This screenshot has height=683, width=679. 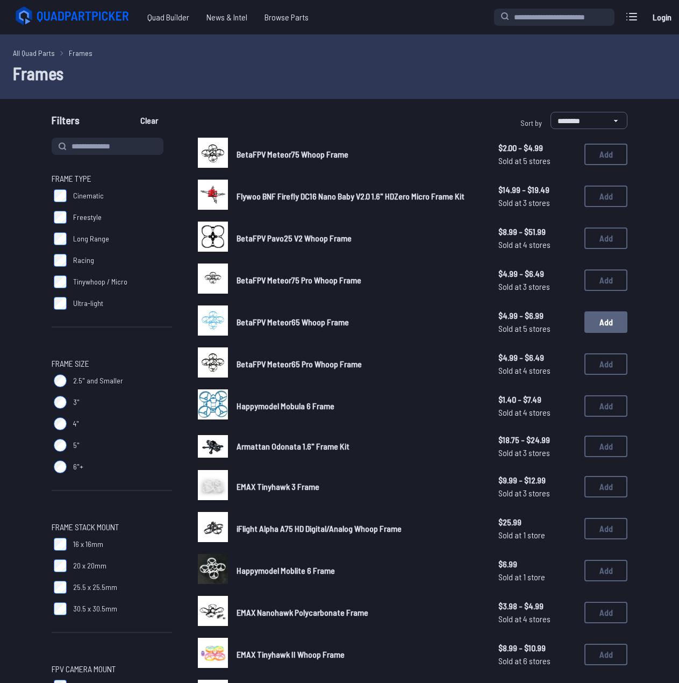 I want to click on input: 25.5 x 25.5mm, so click(x=60, y=587).